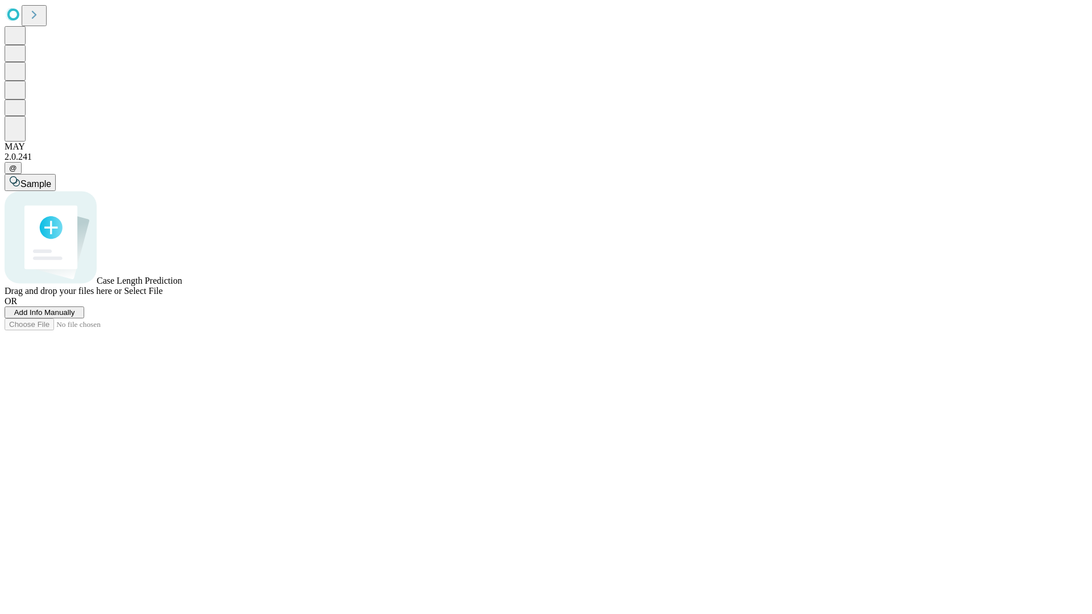  What do you see at coordinates (36, 184) in the screenshot?
I see `span: Sample` at bounding box center [36, 184].